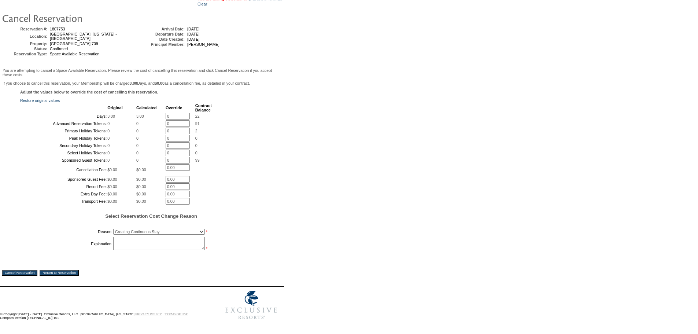  Describe the element at coordinates (64, 153) in the screenshot. I see `td: Select Holiday Tokens:` at that location.